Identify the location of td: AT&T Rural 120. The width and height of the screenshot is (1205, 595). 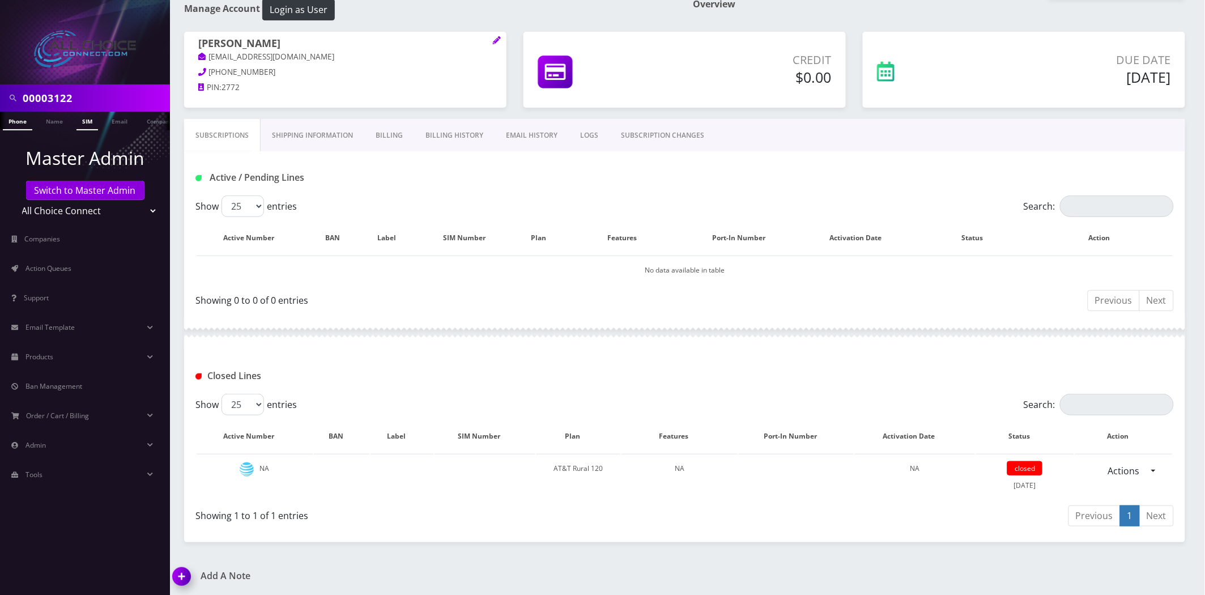
(578, 476).